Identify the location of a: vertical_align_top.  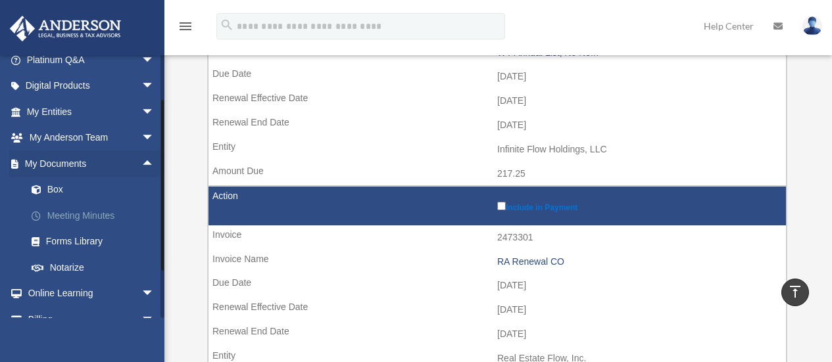
(795, 293).